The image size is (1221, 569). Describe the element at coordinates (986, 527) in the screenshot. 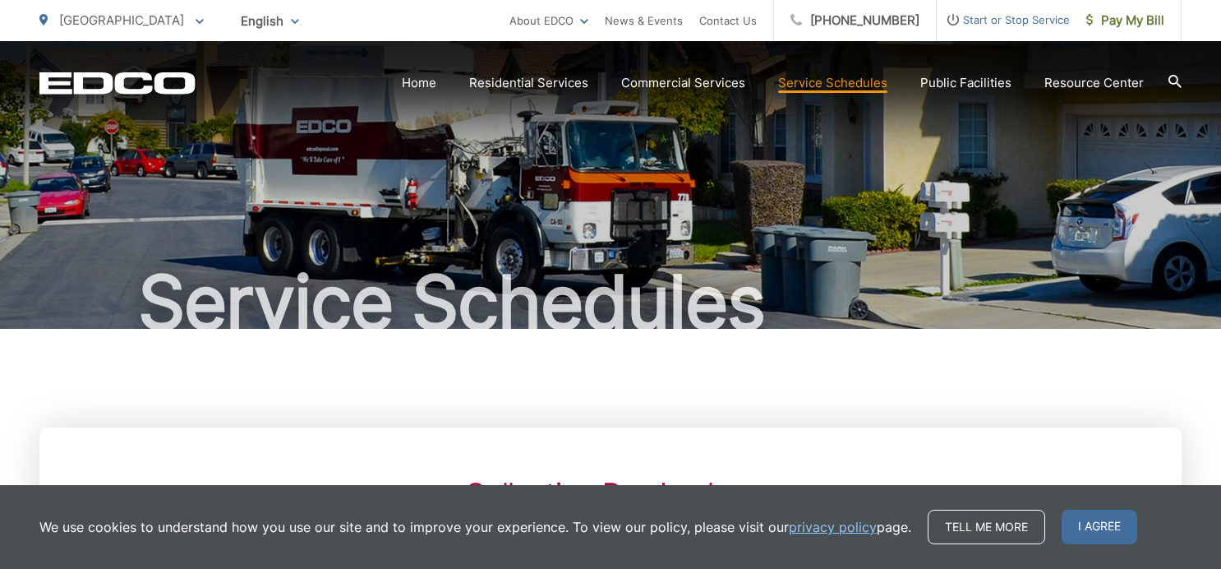

I see `a: Tell me more` at that location.